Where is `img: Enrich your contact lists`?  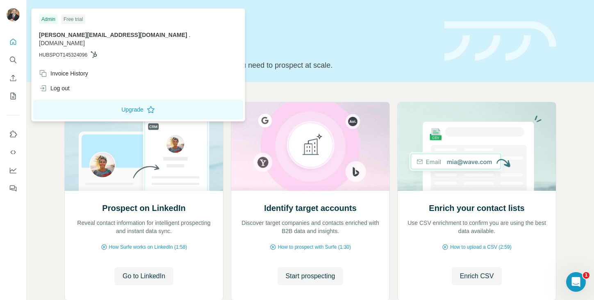 img: Enrich your contact lists is located at coordinates (477, 146).